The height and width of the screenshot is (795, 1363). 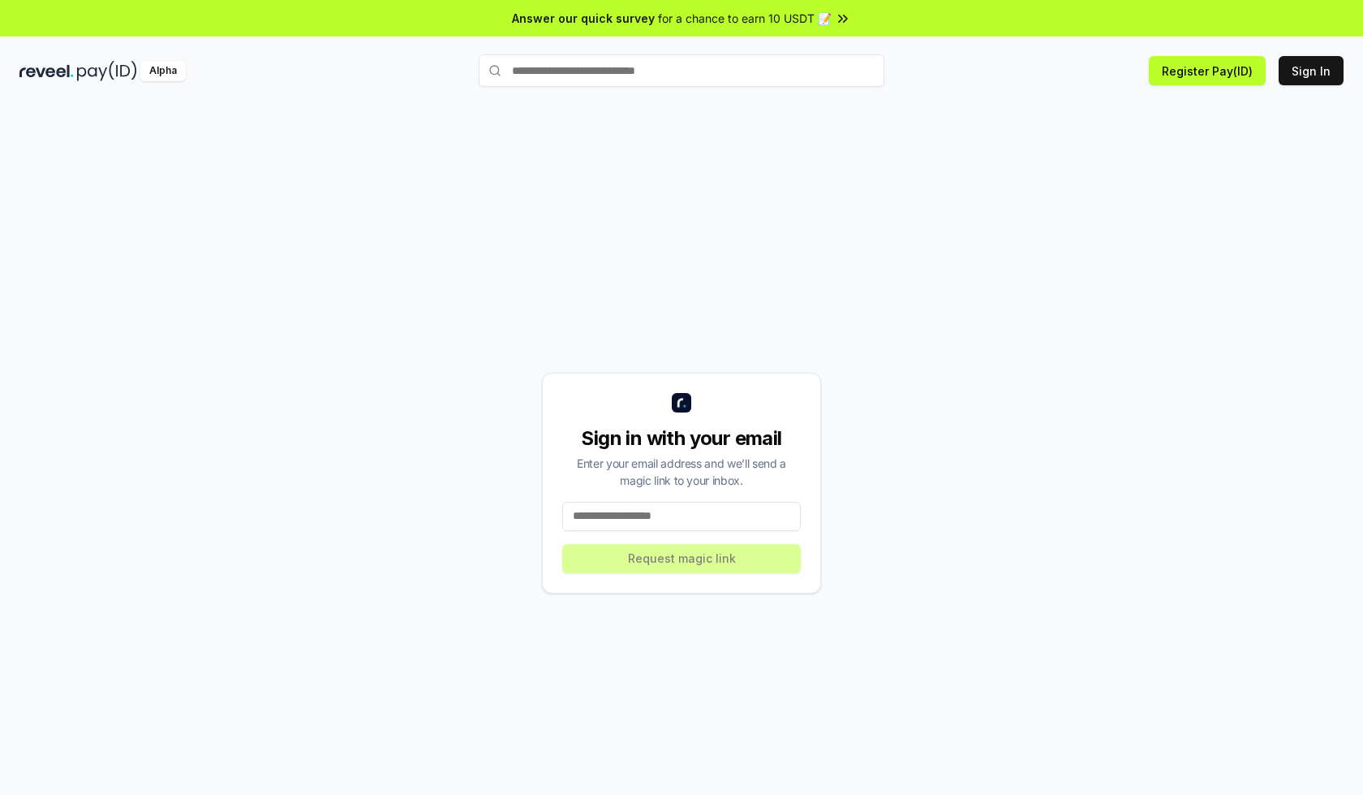 What do you see at coordinates (163, 71) in the screenshot?
I see `div: Alpha` at bounding box center [163, 71].